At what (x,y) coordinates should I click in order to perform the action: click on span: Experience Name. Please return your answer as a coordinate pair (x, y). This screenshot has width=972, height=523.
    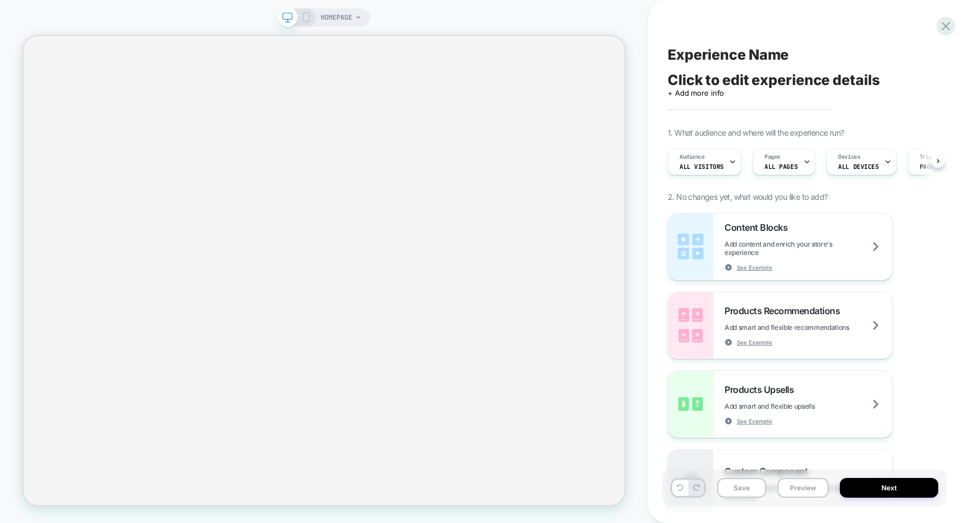
    Looking at the image, I should click on (728, 55).